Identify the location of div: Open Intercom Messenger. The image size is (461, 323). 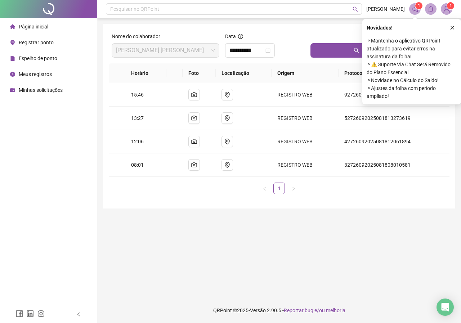
(445, 307).